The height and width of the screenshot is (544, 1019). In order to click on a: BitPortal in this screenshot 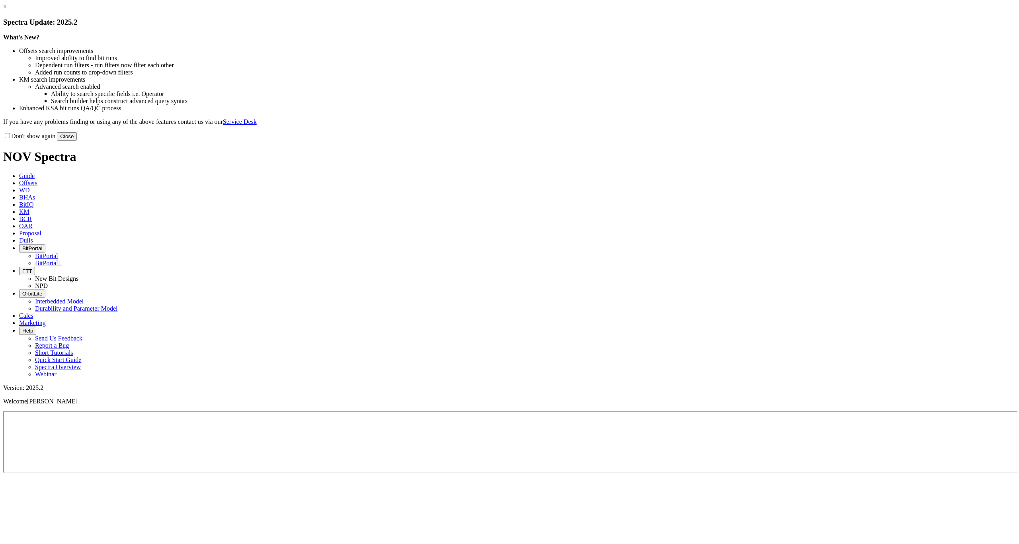, I will do `click(47, 256)`.